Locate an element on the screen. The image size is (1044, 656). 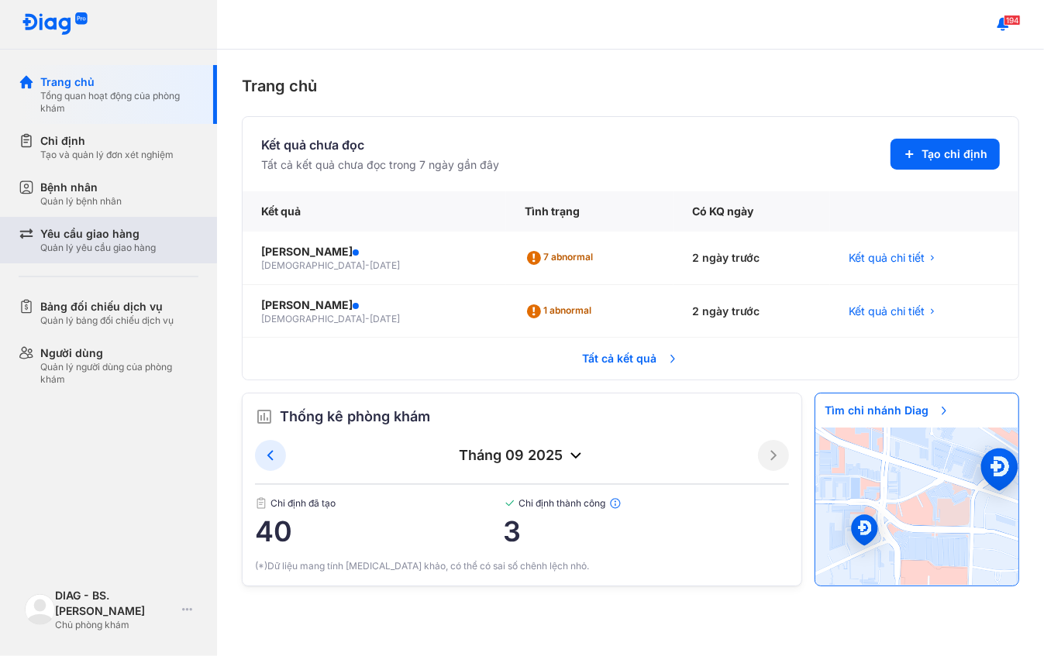
div: 7 abnormal is located at coordinates (562, 258).